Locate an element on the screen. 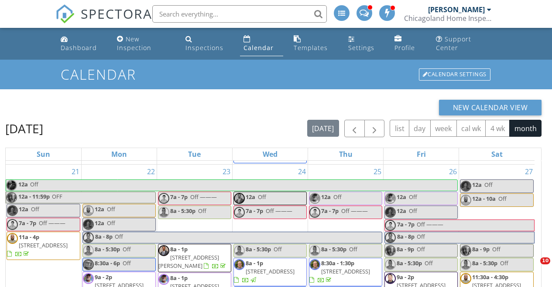 This screenshot has height=287, width=552. div: Support Center is located at coordinates (453, 43).